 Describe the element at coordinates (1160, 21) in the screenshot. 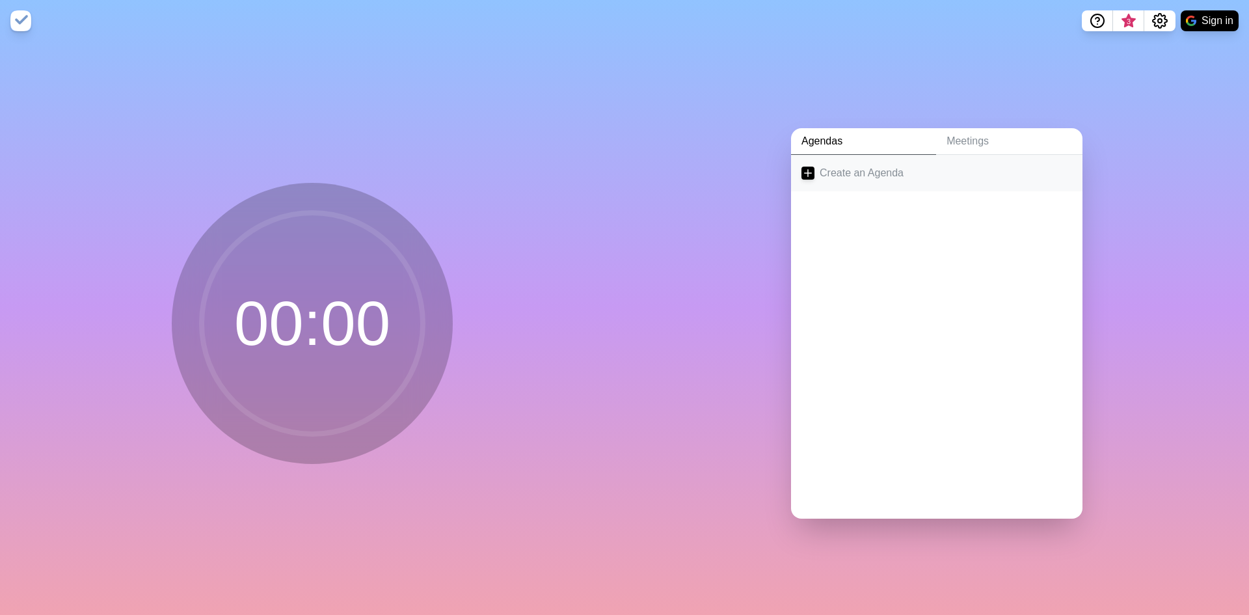

I see `button: Settings` at that location.